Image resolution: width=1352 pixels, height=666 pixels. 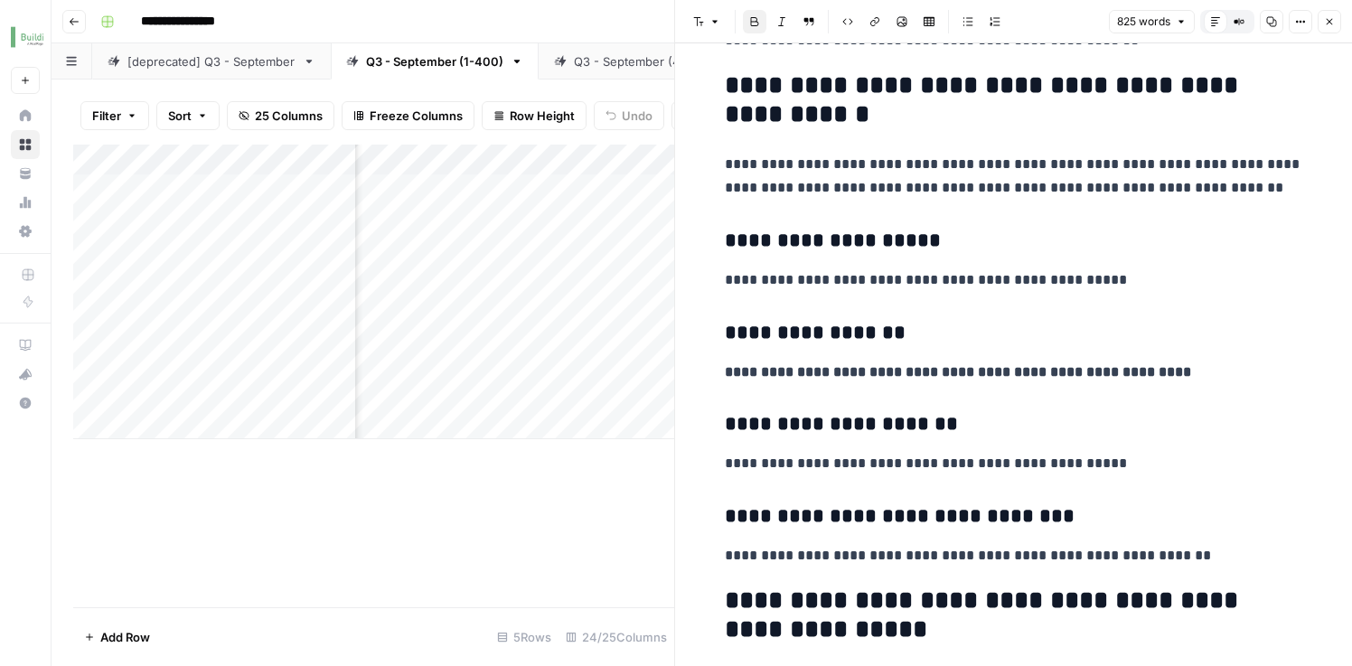 I want to click on span: Sort, so click(x=180, y=116).